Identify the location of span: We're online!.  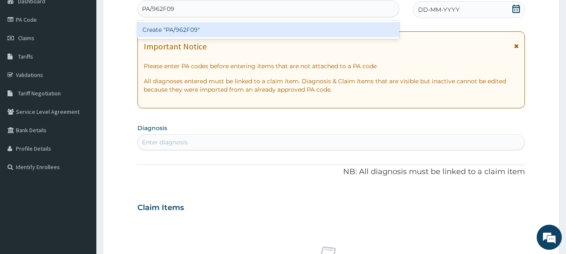
(82, 117).